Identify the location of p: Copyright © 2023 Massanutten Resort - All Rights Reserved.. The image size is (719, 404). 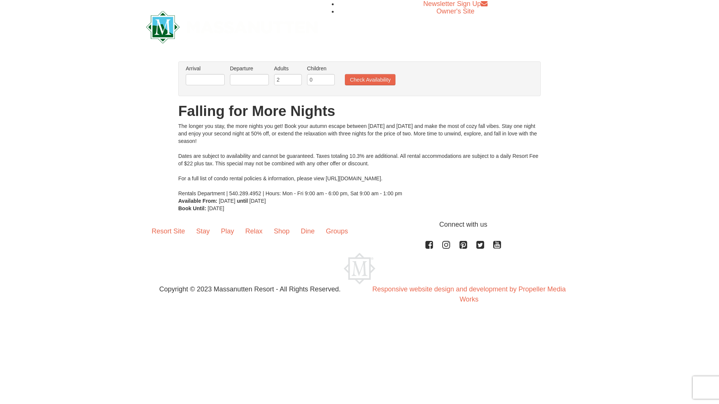
(250, 289).